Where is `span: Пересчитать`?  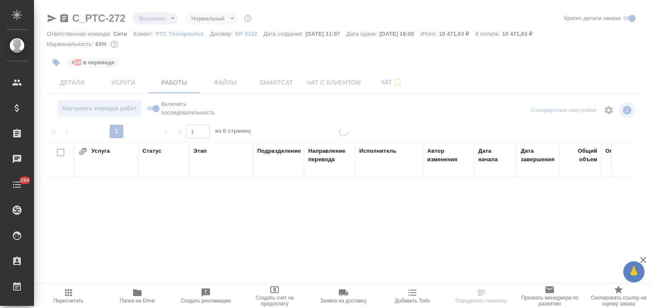 span: Пересчитать is located at coordinates (68, 300).